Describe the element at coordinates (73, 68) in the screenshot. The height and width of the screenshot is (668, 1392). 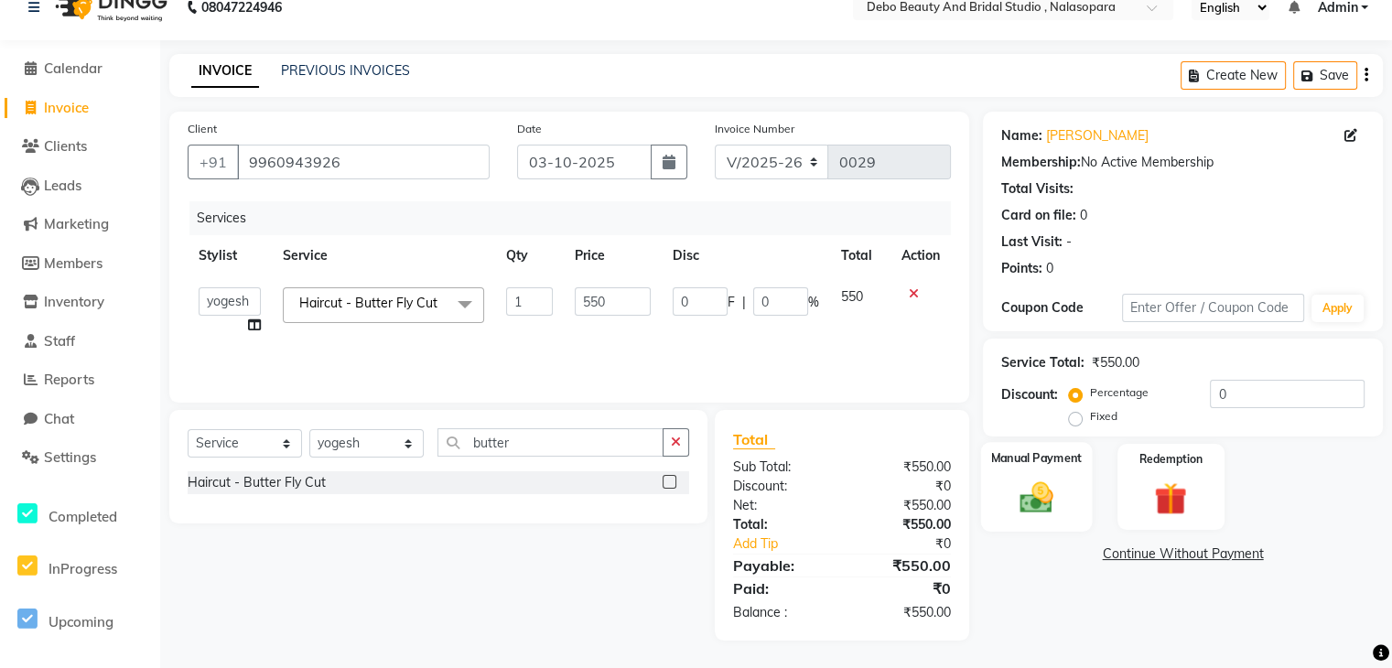
I see `span: Calendar` at that location.